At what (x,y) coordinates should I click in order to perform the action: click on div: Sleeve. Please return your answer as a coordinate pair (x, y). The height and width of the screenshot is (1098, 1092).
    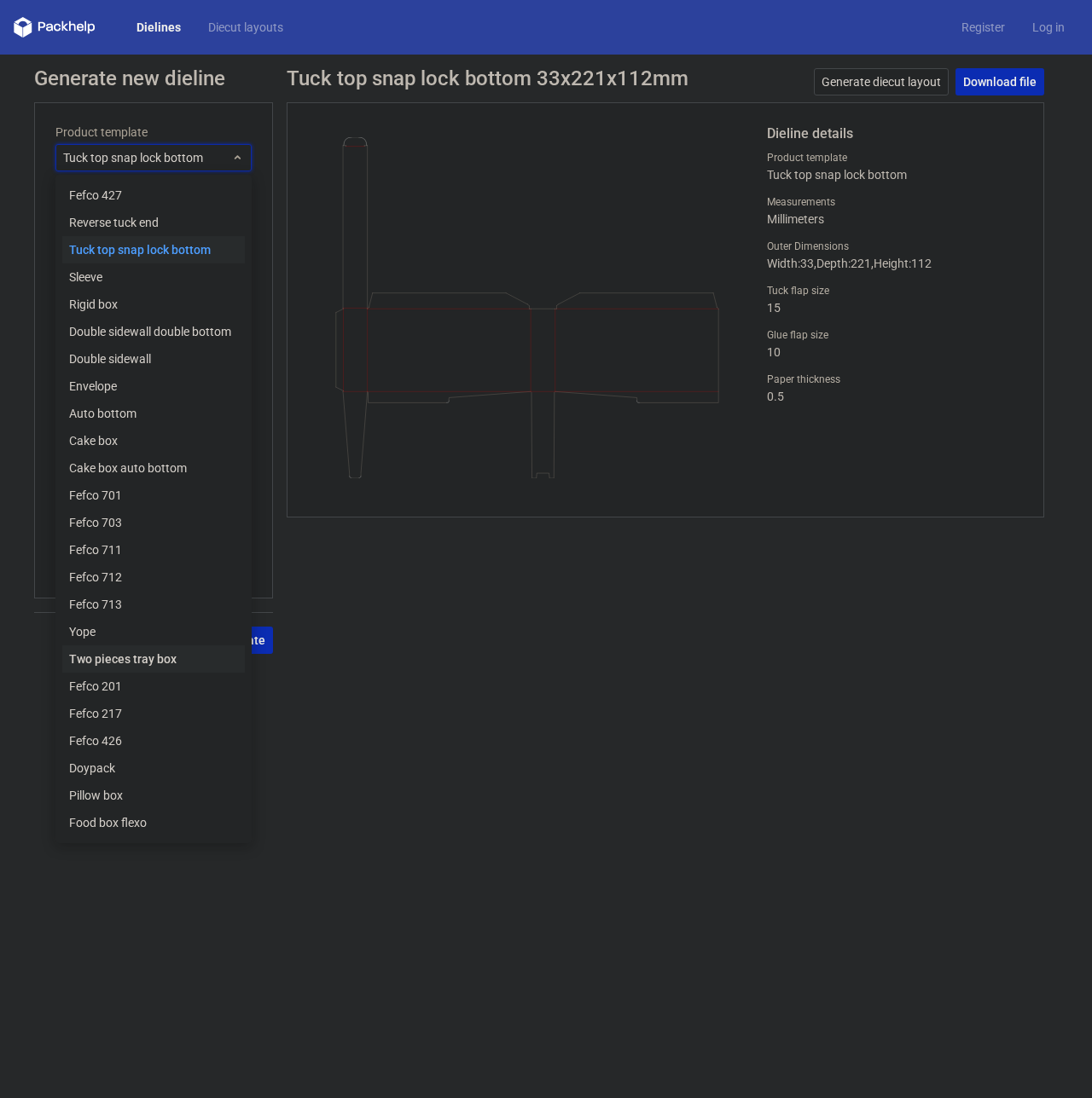
    Looking at the image, I should click on (154, 277).